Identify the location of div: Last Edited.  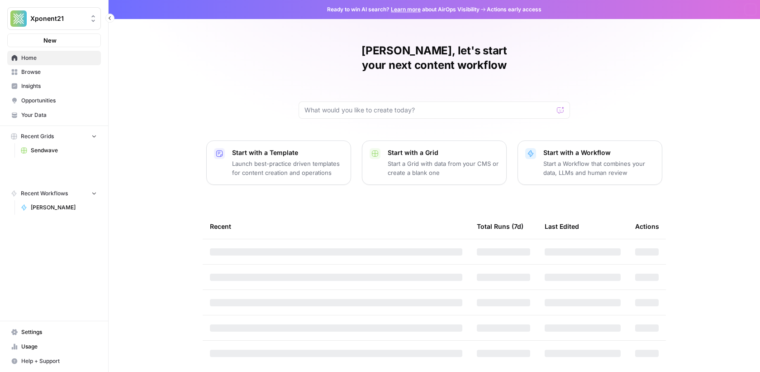
(562, 226).